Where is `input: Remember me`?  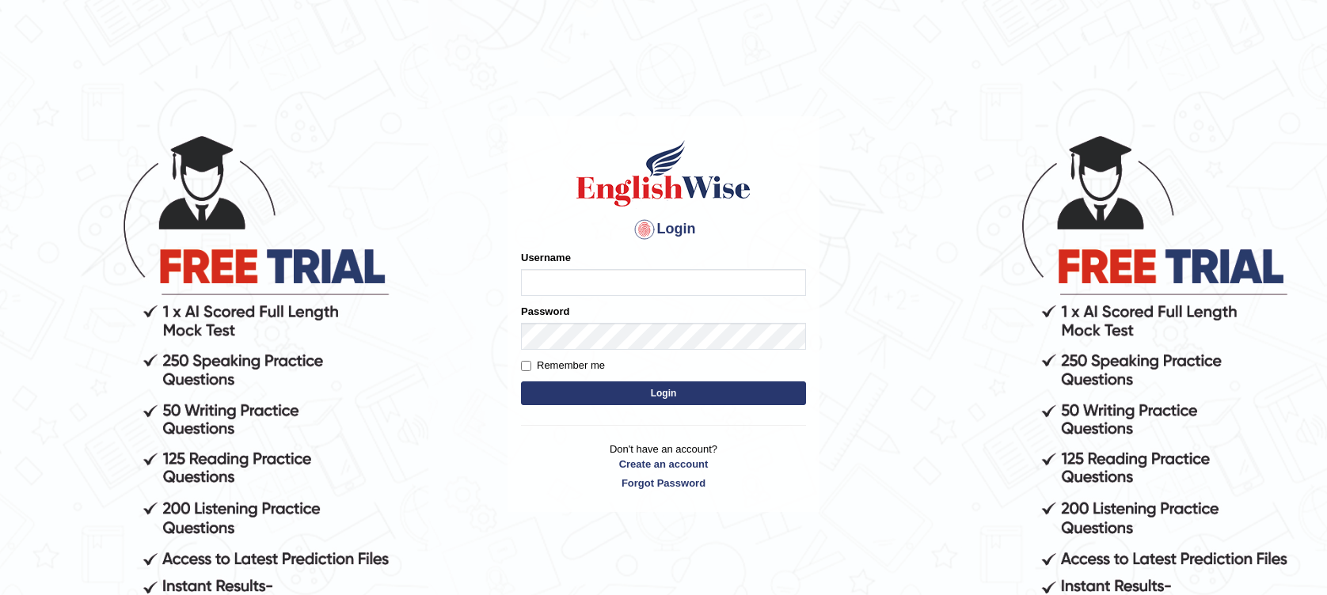
input: Remember me is located at coordinates (526, 366).